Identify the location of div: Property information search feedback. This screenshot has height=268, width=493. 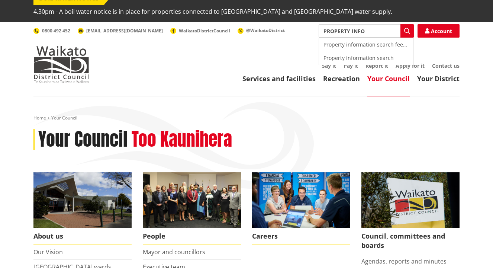
(366, 45).